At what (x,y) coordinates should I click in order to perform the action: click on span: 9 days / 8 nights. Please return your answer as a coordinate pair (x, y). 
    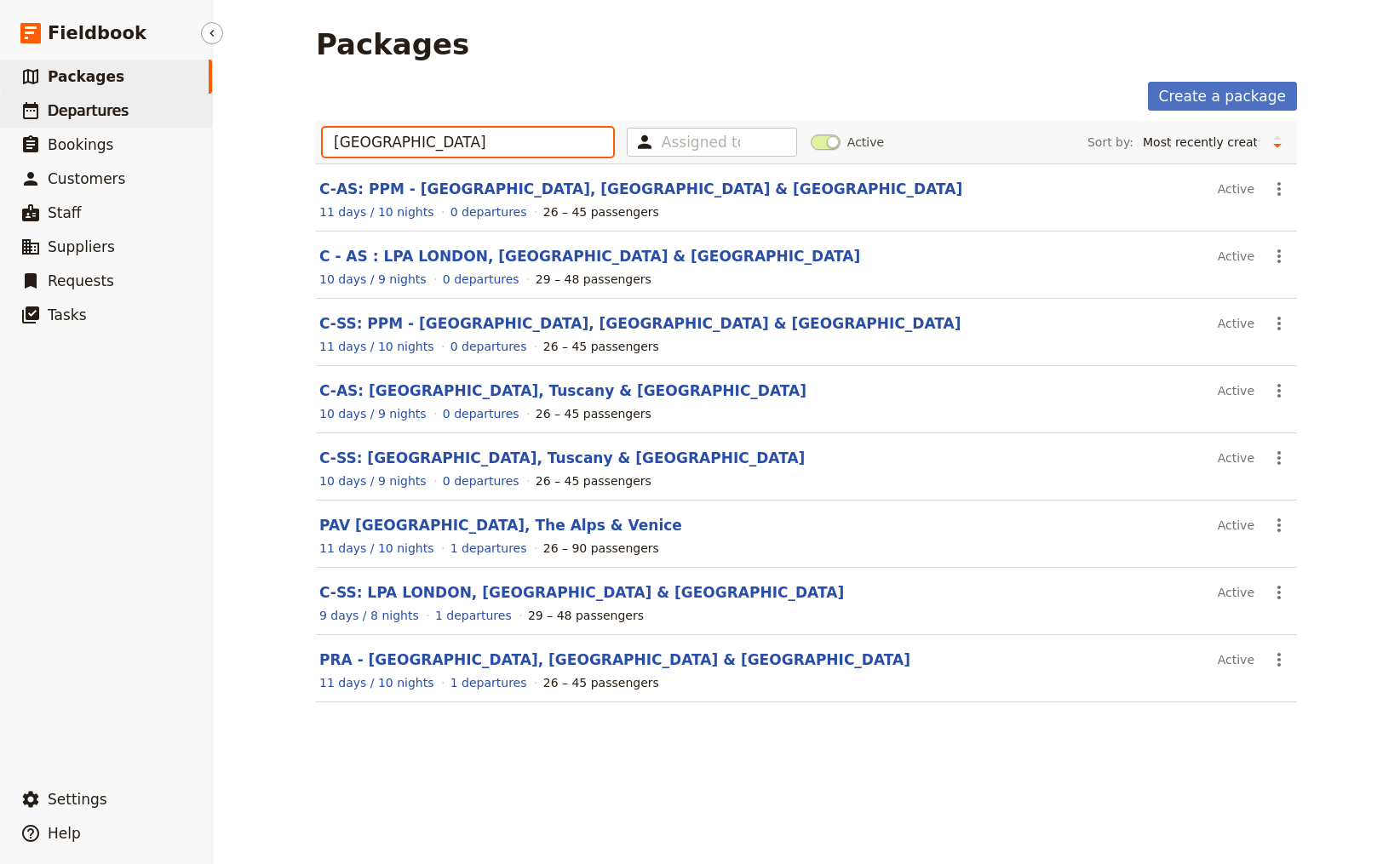
    Looking at the image, I should click on (369, 615).